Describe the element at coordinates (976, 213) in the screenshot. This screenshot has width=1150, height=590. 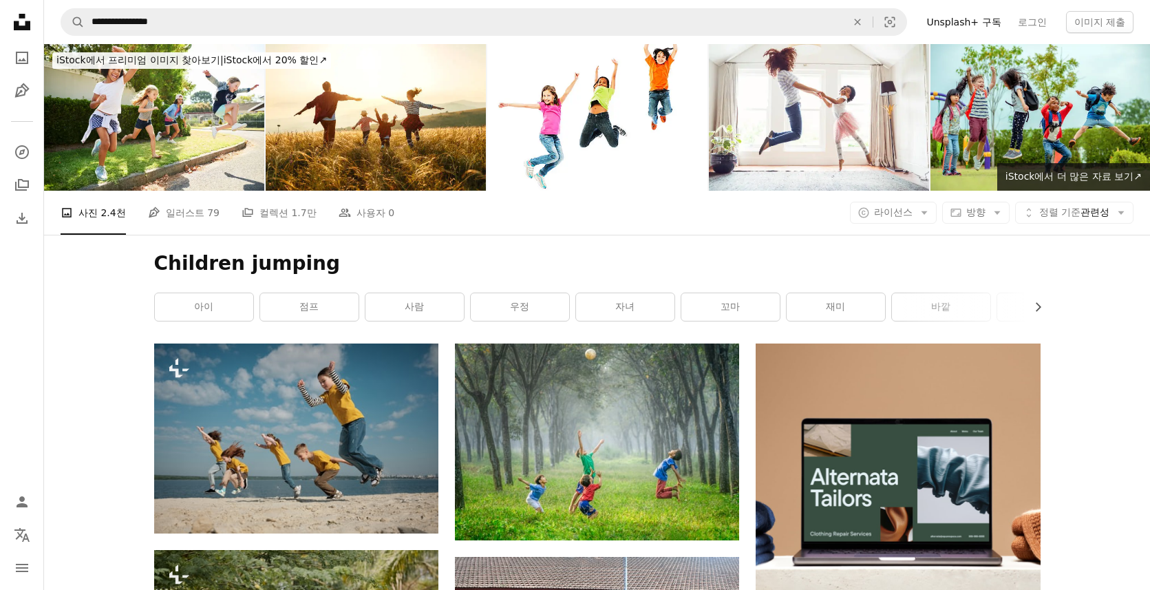
I see `button: 방향` at that location.